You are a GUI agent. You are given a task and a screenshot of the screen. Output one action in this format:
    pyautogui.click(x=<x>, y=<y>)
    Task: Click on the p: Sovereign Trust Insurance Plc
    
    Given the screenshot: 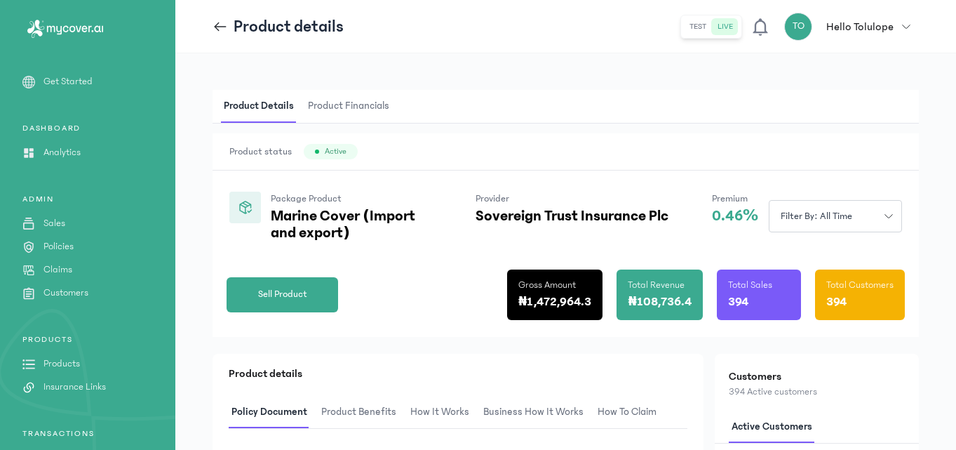 What is the action you would take?
    pyautogui.click(x=572, y=216)
    